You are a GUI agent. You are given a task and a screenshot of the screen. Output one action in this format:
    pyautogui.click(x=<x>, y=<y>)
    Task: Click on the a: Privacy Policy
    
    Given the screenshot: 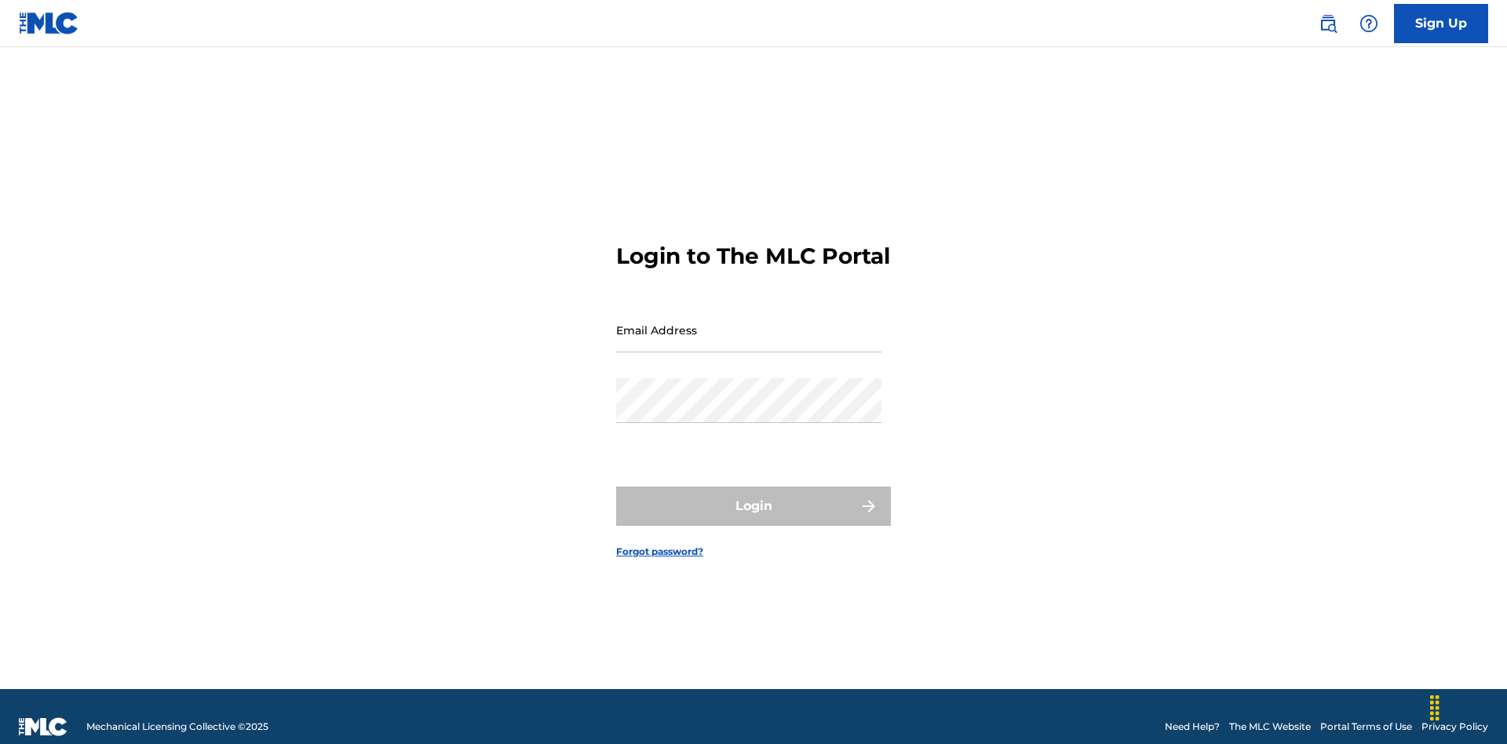 What is the action you would take?
    pyautogui.click(x=1454, y=727)
    